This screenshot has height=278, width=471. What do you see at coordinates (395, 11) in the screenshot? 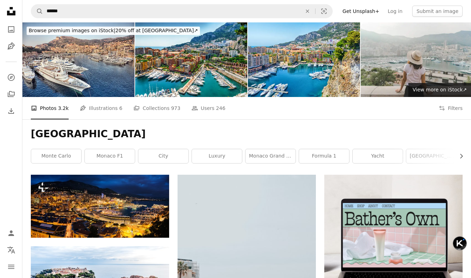
I see `a: Log in` at bounding box center [395, 11].